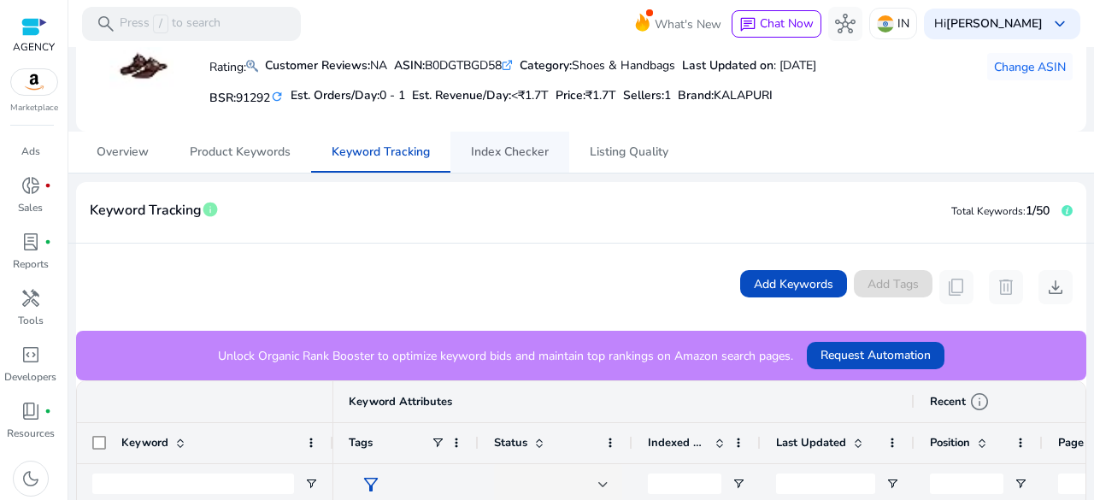 The image size is (1094, 500). I want to click on span: code_blocks, so click(31, 355).